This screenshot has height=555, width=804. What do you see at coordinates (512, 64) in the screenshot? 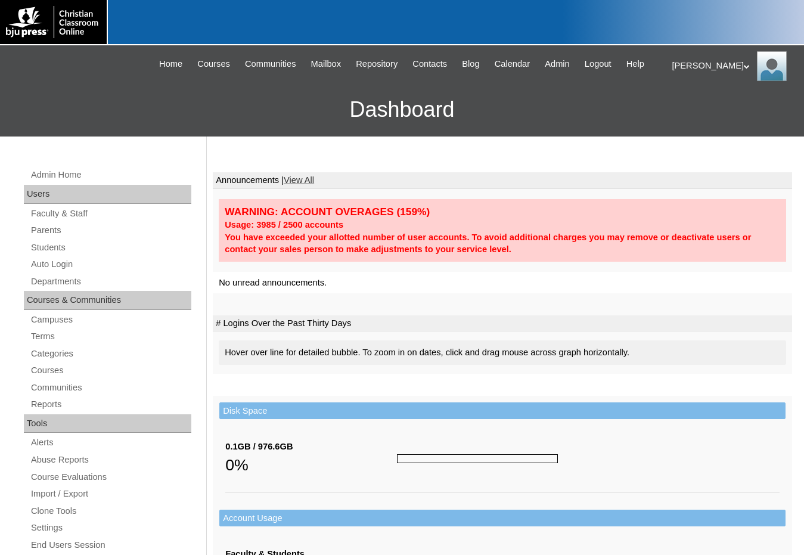
I see `a: Calendar` at bounding box center [512, 64].